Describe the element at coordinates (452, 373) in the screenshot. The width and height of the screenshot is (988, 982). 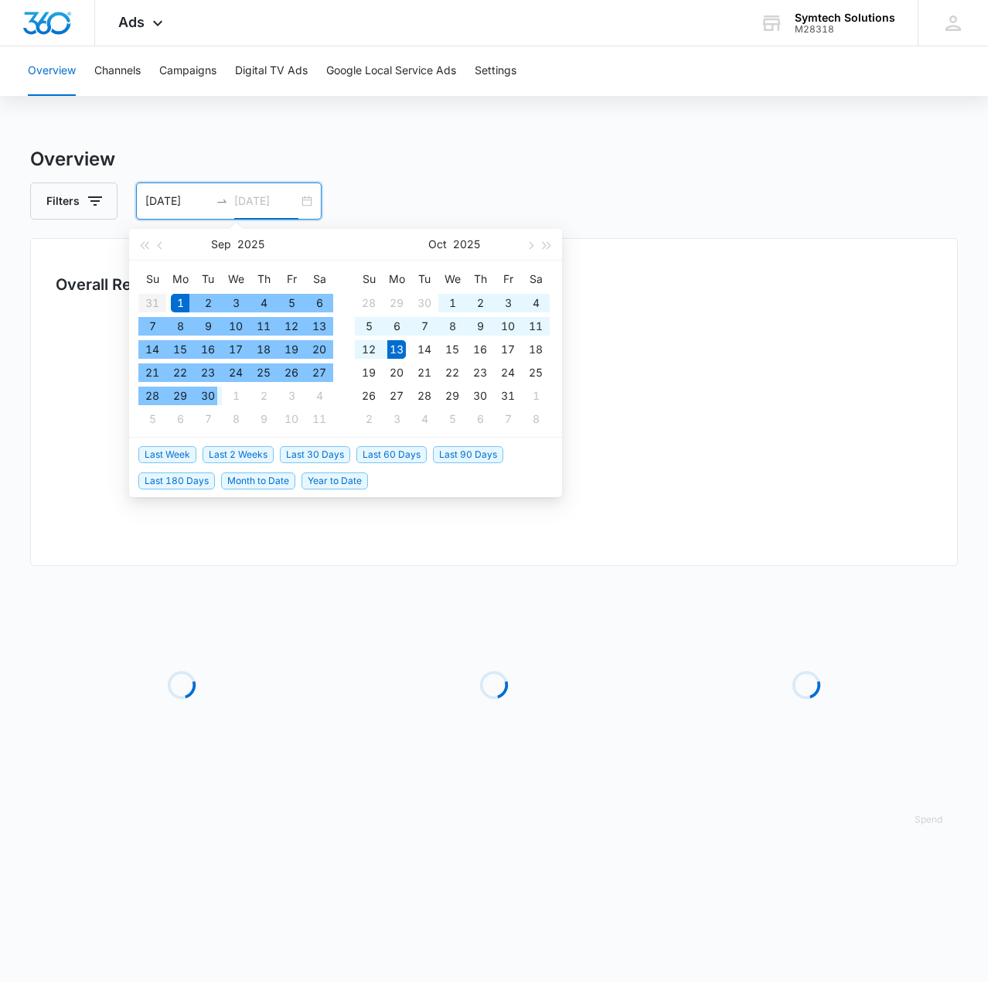
I see `div: 22` at that location.